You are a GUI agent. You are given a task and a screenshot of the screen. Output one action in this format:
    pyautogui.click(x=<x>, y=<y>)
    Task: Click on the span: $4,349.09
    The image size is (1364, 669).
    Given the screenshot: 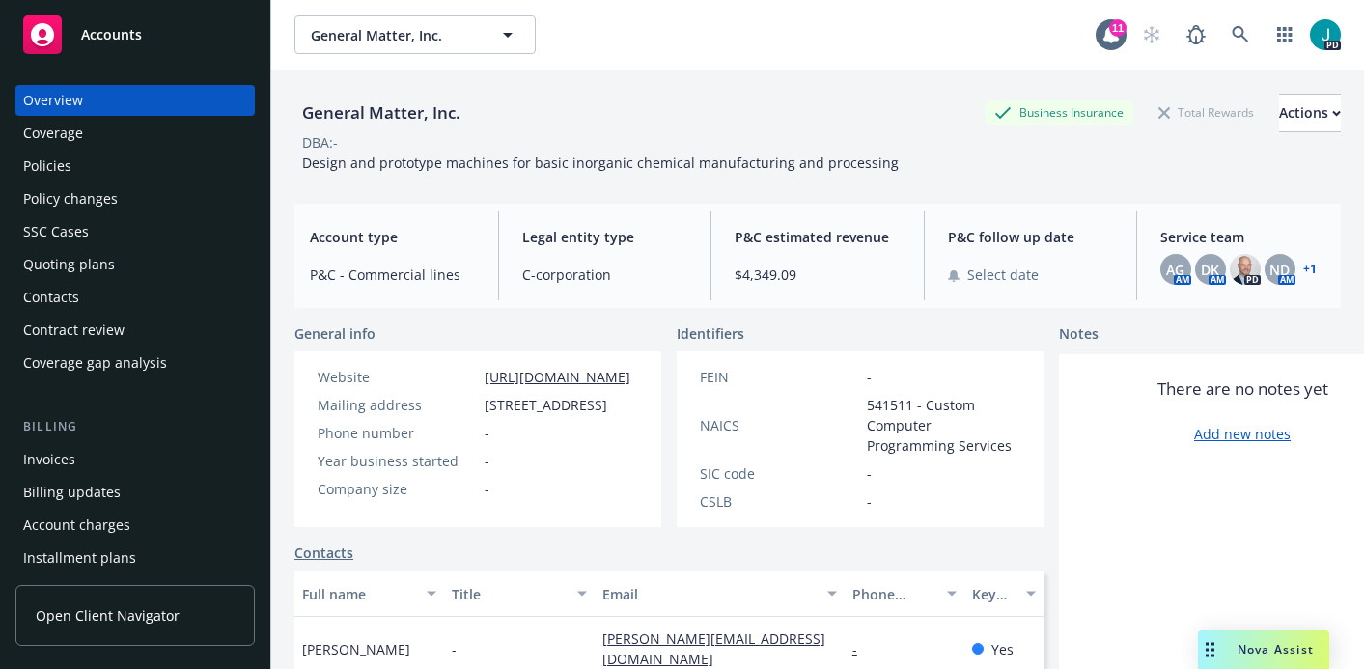 What is the action you would take?
    pyautogui.click(x=817, y=274)
    